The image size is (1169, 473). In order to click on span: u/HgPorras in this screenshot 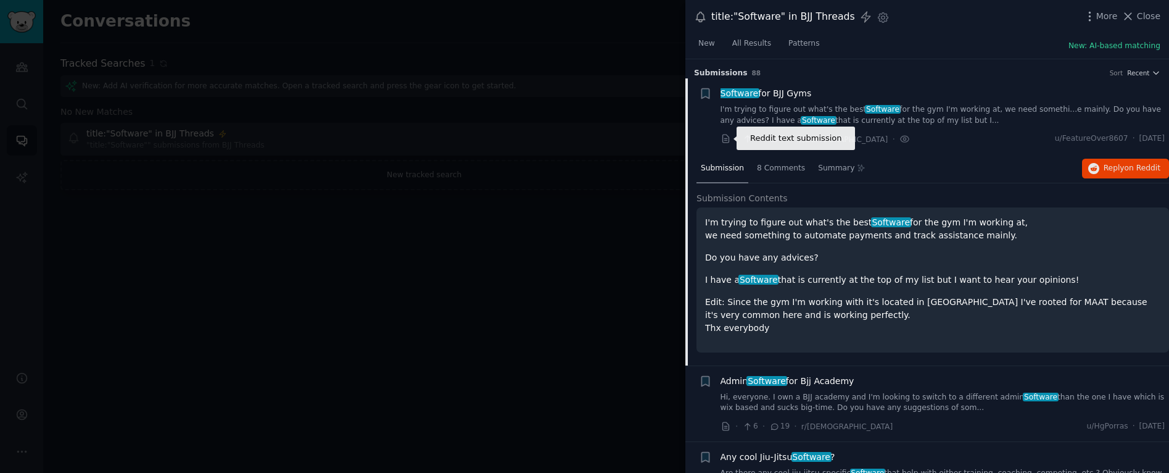, I will do `click(1108, 426)`.